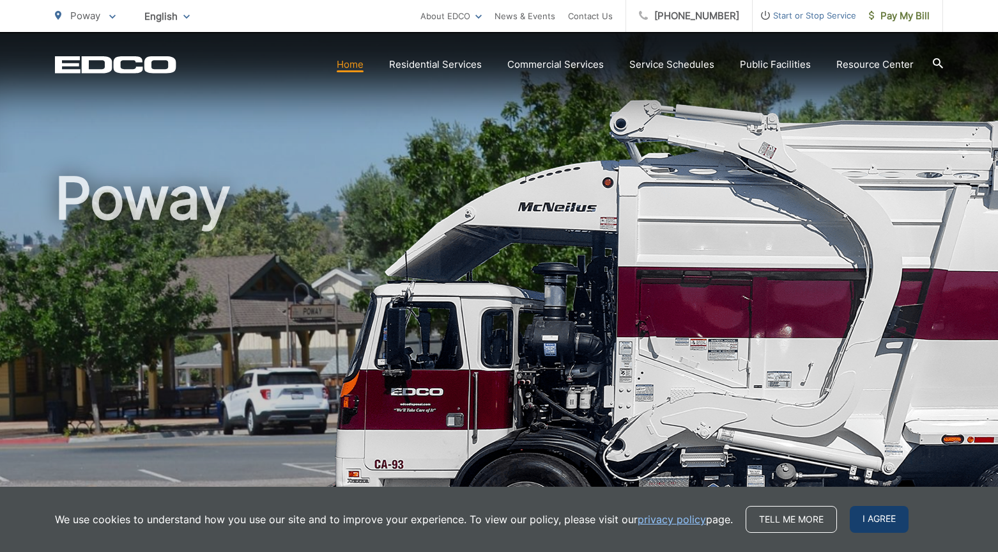 This screenshot has height=552, width=998. Describe the element at coordinates (791, 519) in the screenshot. I see `a: Tell me more` at that location.